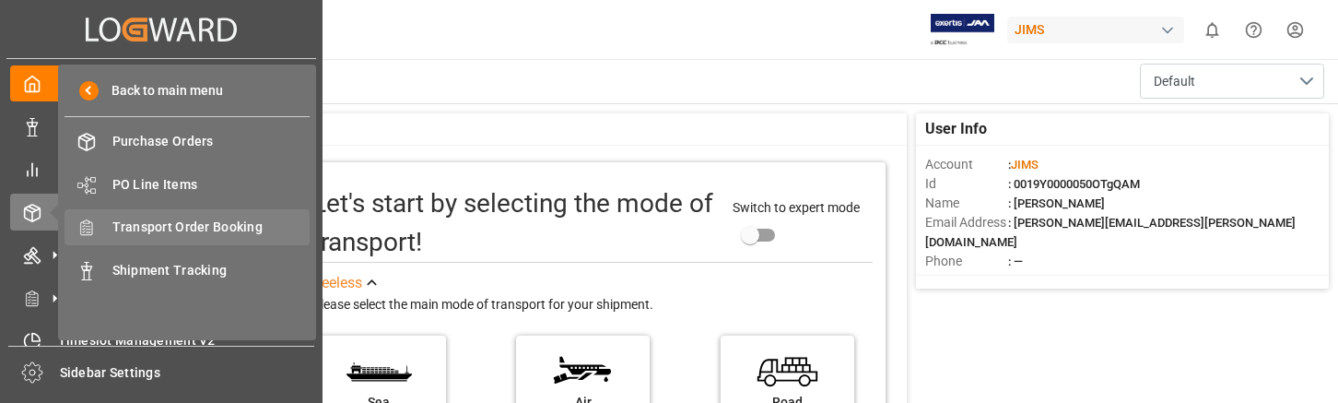  I want to click on a: My Reports, so click(161, 169).